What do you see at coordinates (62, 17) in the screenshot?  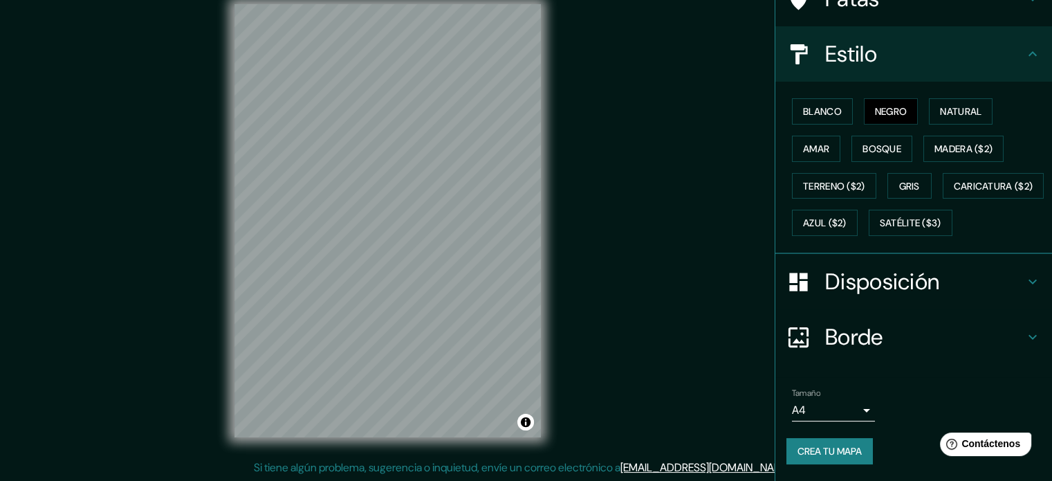 I see `font: Contáctenos` at bounding box center [62, 17].